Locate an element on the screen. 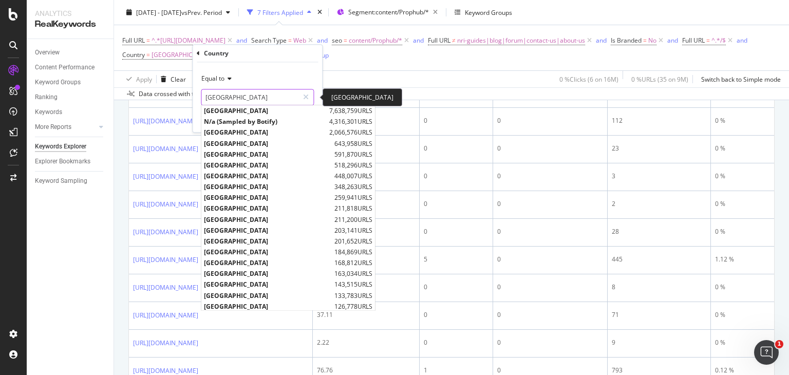  button: Clear is located at coordinates (171, 79).